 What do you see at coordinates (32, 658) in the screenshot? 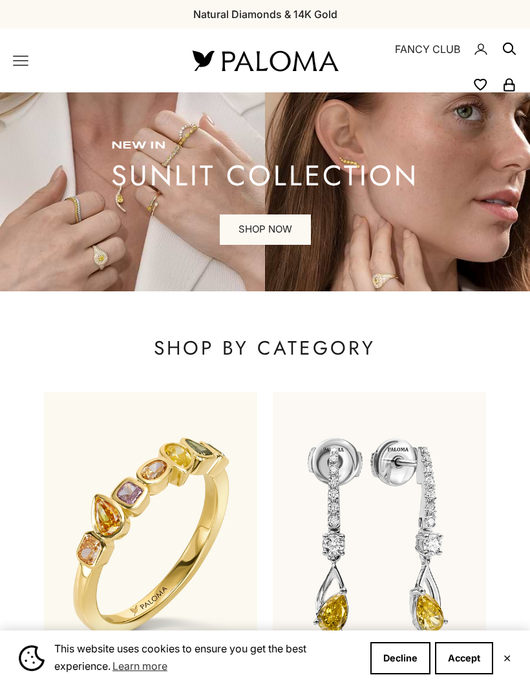
I see `img: Cookie banner` at bounding box center [32, 658].